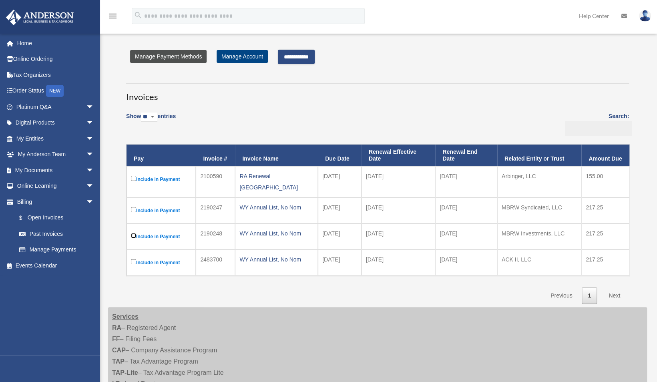  Describe the element at coordinates (56, 234) in the screenshot. I see `a: Past Invoices` at that location.